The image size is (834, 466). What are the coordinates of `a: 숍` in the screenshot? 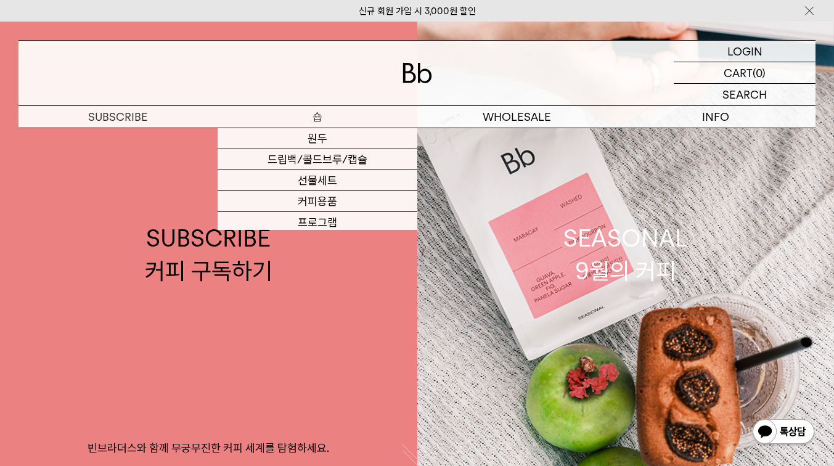 It's located at (317, 117).